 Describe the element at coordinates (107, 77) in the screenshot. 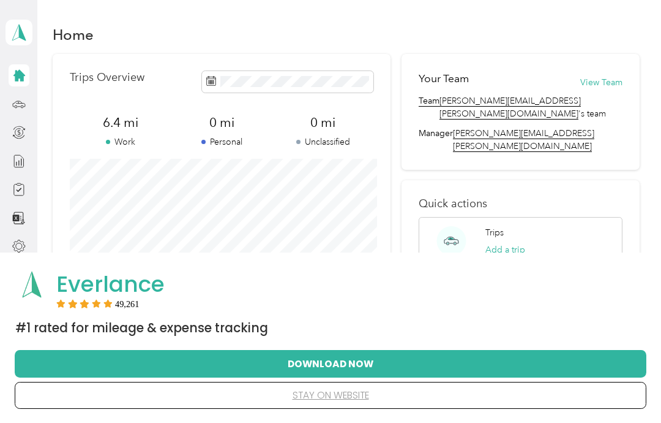

I see `p: Trips Overview` at that location.